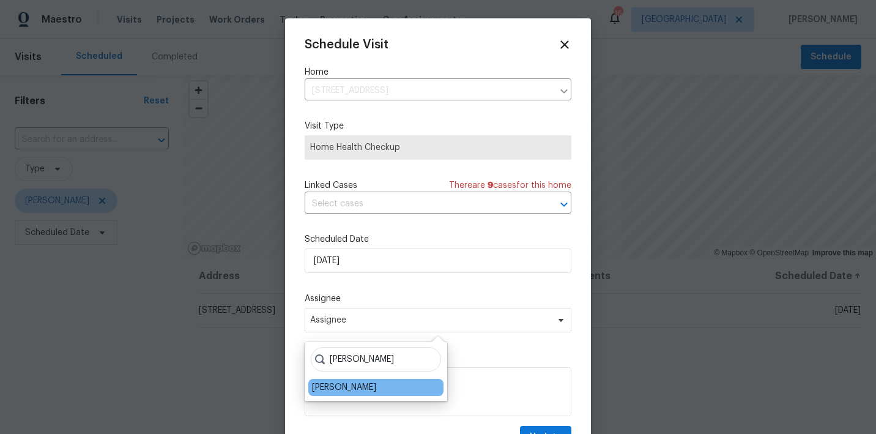 The width and height of the screenshot is (876, 434). Describe the element at coordinates (490, 185) in the screenshot. I see `span: 9` at that location.